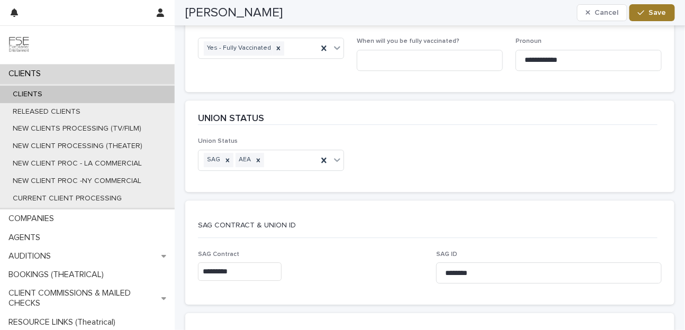  What do you see at coordinates (58, 275) in the screenshot?
I see `p: BOOKINGS (THEATRICAL)` at bounding box center [58, 275].